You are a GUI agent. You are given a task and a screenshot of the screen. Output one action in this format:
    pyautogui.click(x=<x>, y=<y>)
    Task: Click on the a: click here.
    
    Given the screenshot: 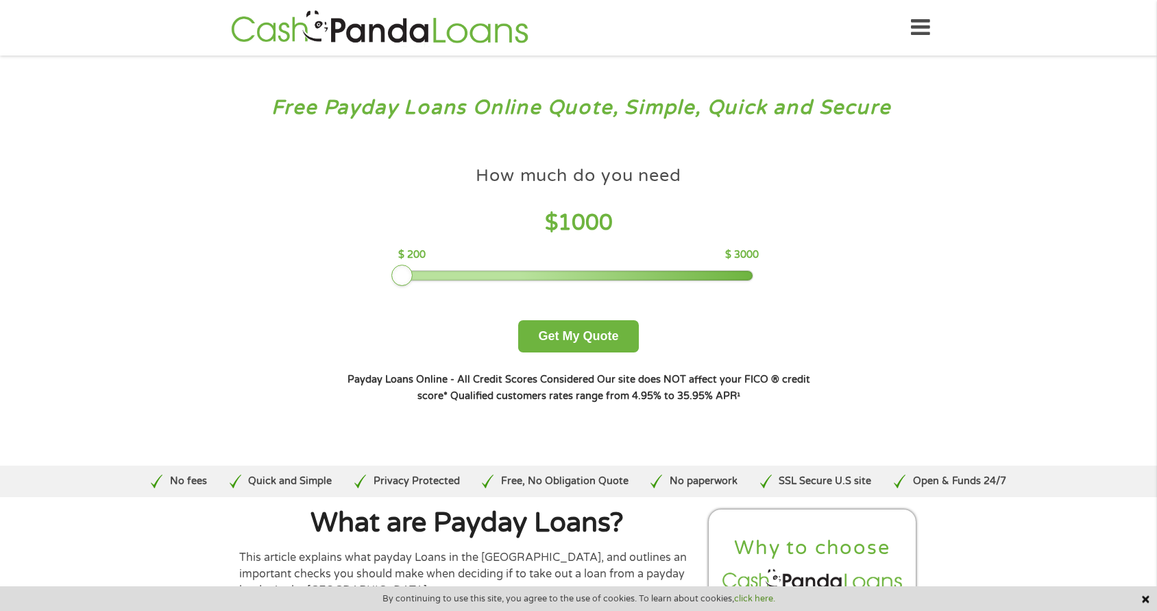 What is the action you would take?
    pyautogui.click(x=755, y=599)
    